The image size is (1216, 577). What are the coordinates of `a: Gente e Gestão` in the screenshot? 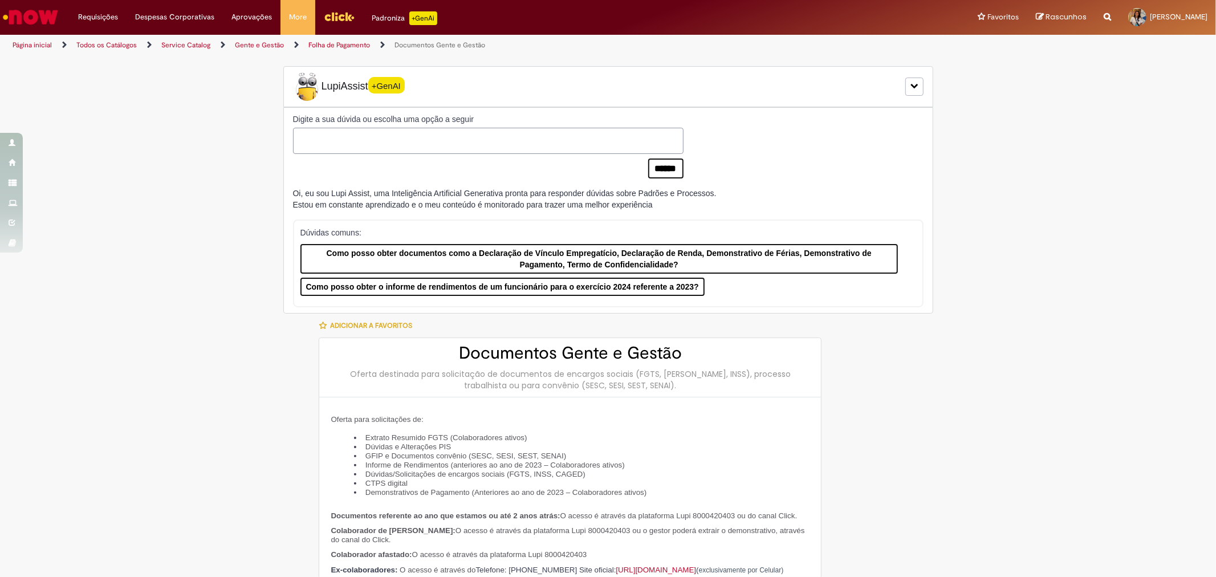 It's located at (259, 45).